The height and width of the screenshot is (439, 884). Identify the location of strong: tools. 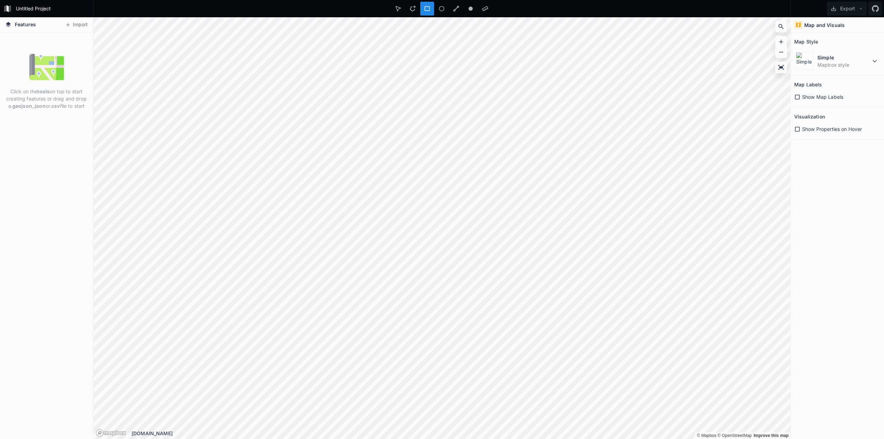
(44, 91).